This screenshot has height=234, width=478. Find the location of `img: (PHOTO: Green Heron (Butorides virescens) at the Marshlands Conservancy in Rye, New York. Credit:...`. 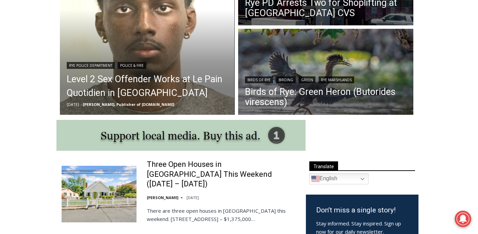

img: (PHOTO: Green Heron (Butorides virescens) at the Marshlands Conservancy in Rye, New York. Credit:... is located at coordinates (326, 73).